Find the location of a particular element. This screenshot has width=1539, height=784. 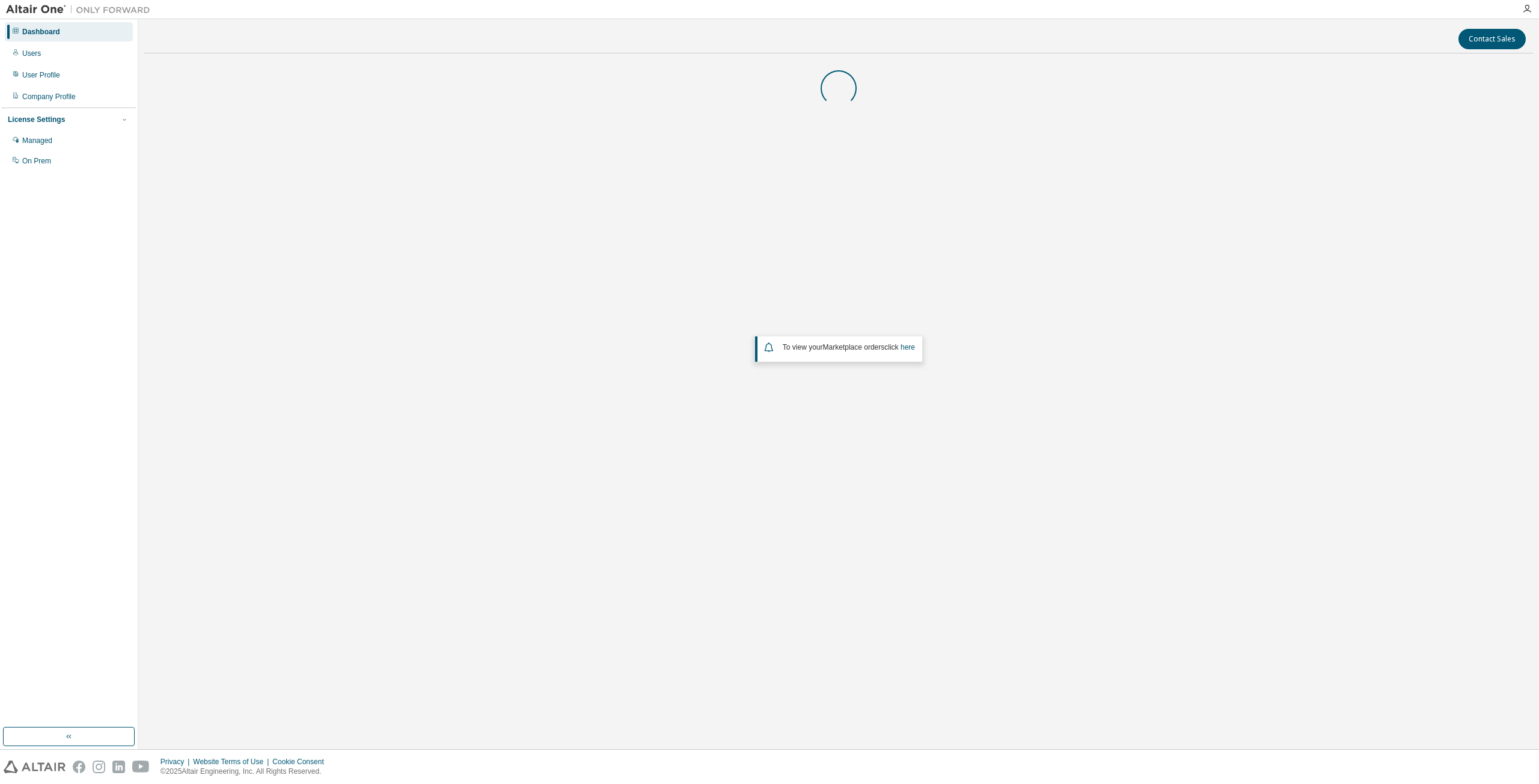

div: Company Profile is located at coordinates (49, 97).